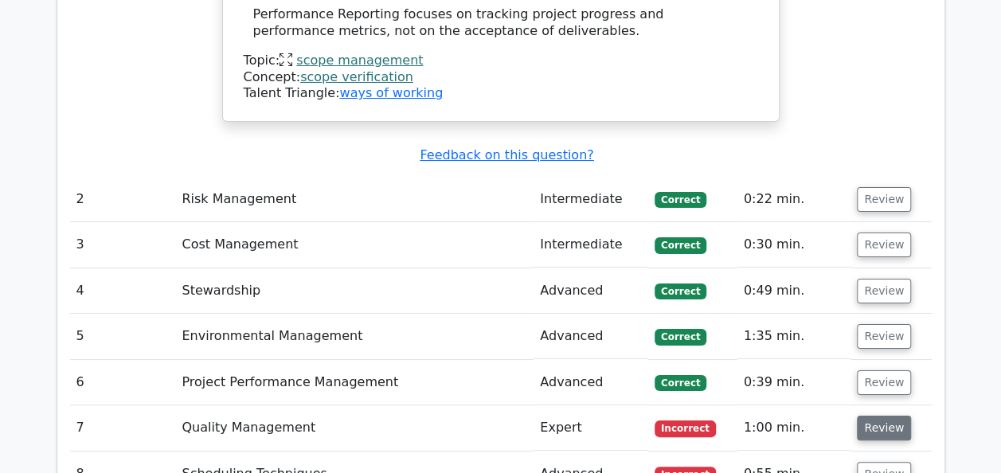 The height and width of the screenshot is (473, 1001). I want to click on td: Project Performance Management, so click(354, 382).